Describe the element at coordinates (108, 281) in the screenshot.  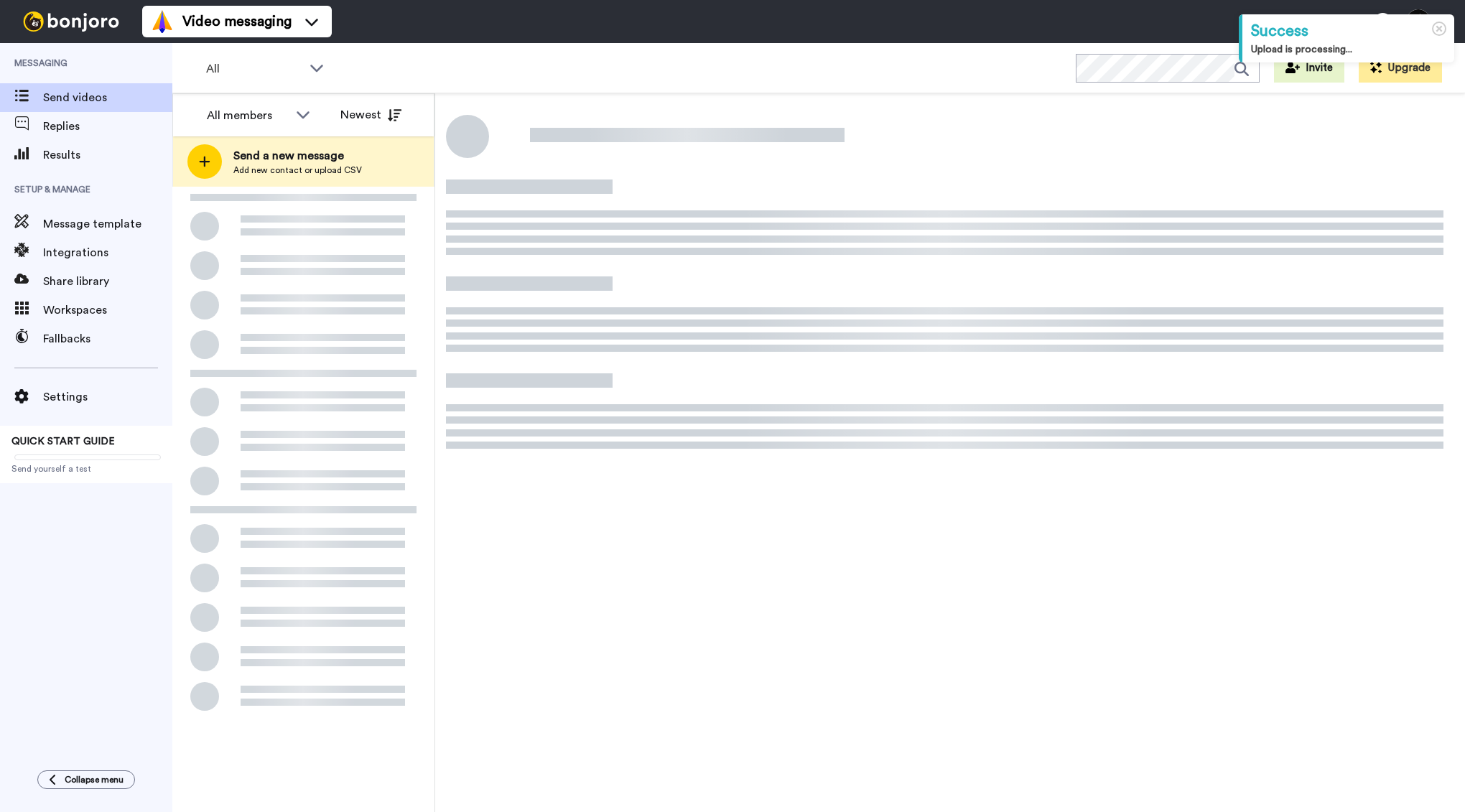
I see `span: Share library` at that location.